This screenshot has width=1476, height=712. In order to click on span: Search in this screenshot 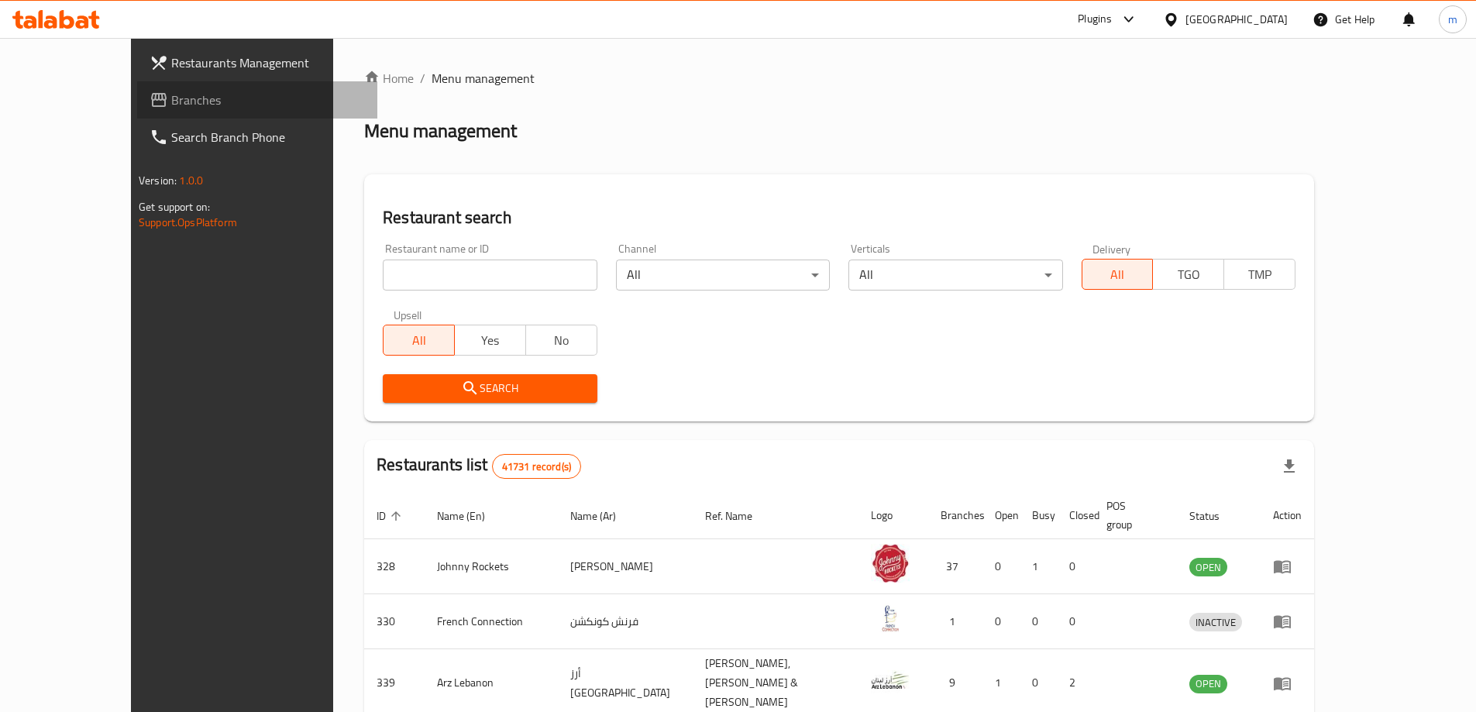, I will do `click(490, 388)`.